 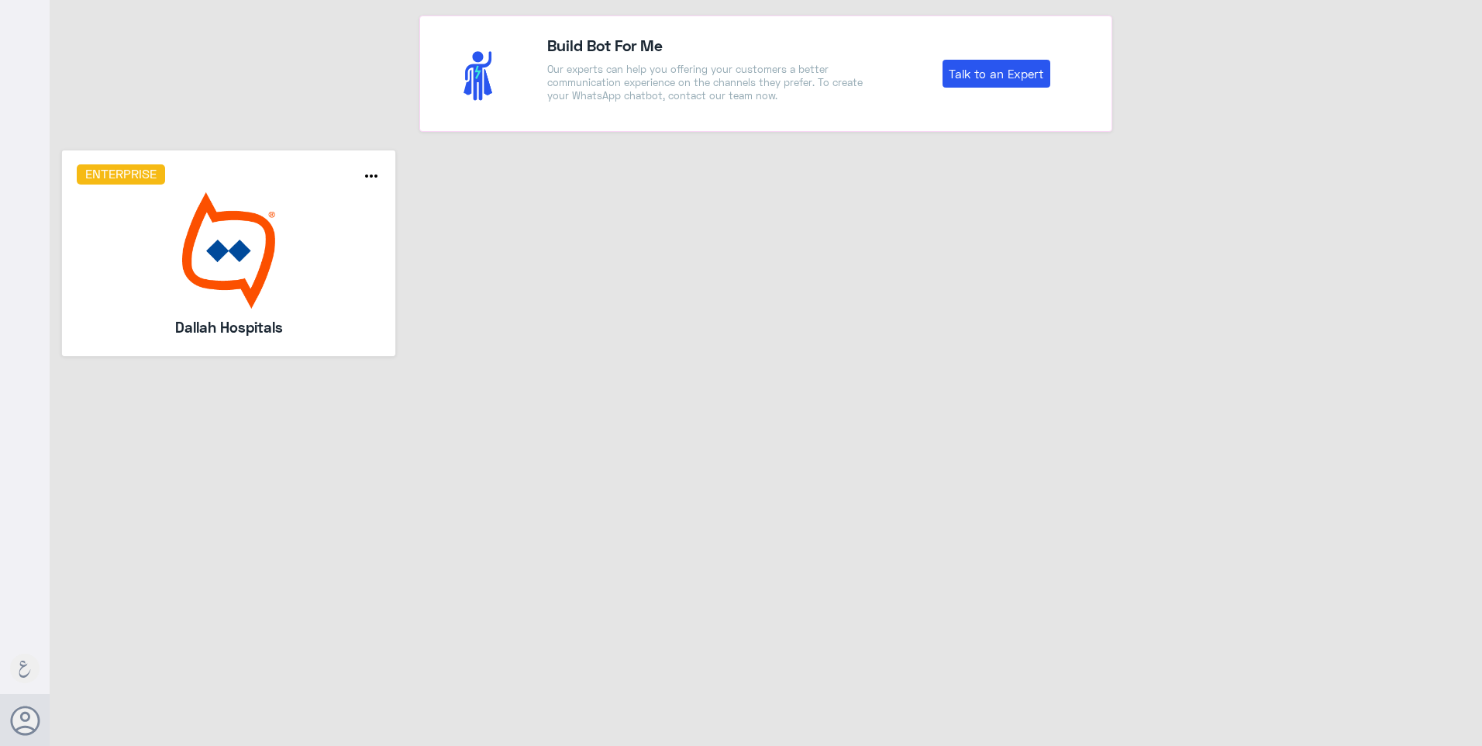 I want to click on button: more_horiz, so click(x=371, y=178).